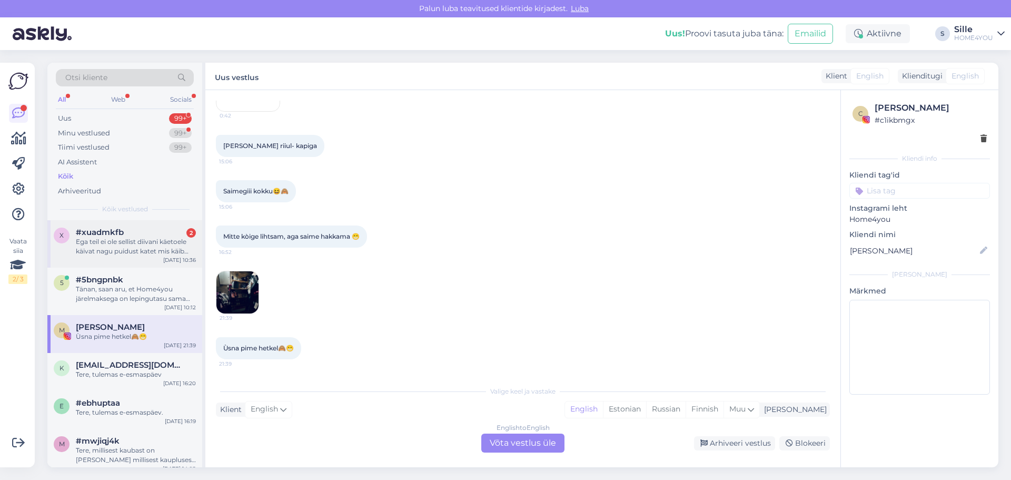 The width and height of the screenshot is (1011, 480). Describe the element at coordinates (920, 234) in the screenshot. I see `p: Kliendi nimi` at that location.